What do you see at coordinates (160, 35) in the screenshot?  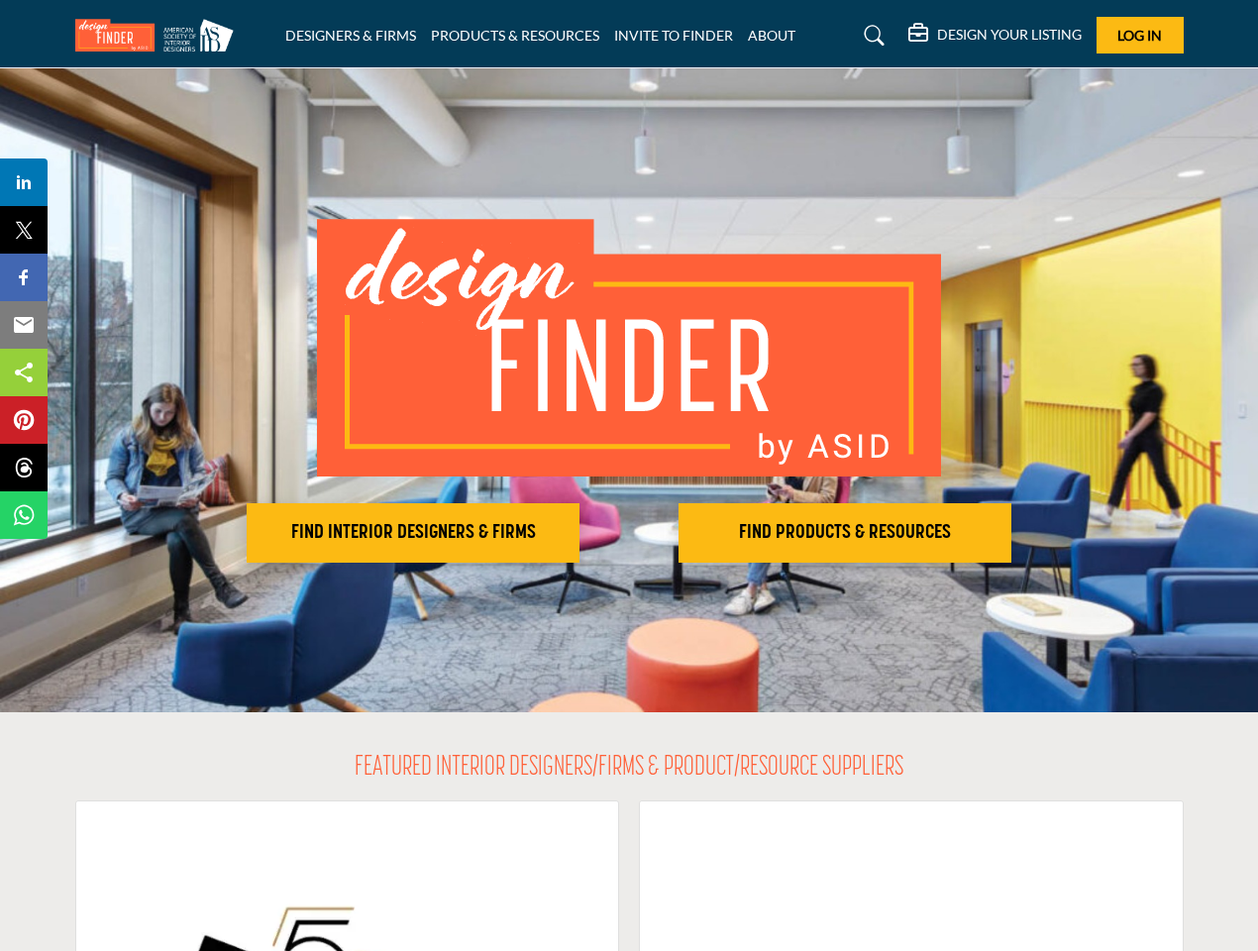 I see `img: Site Logo` at bounding box center [160, 35].